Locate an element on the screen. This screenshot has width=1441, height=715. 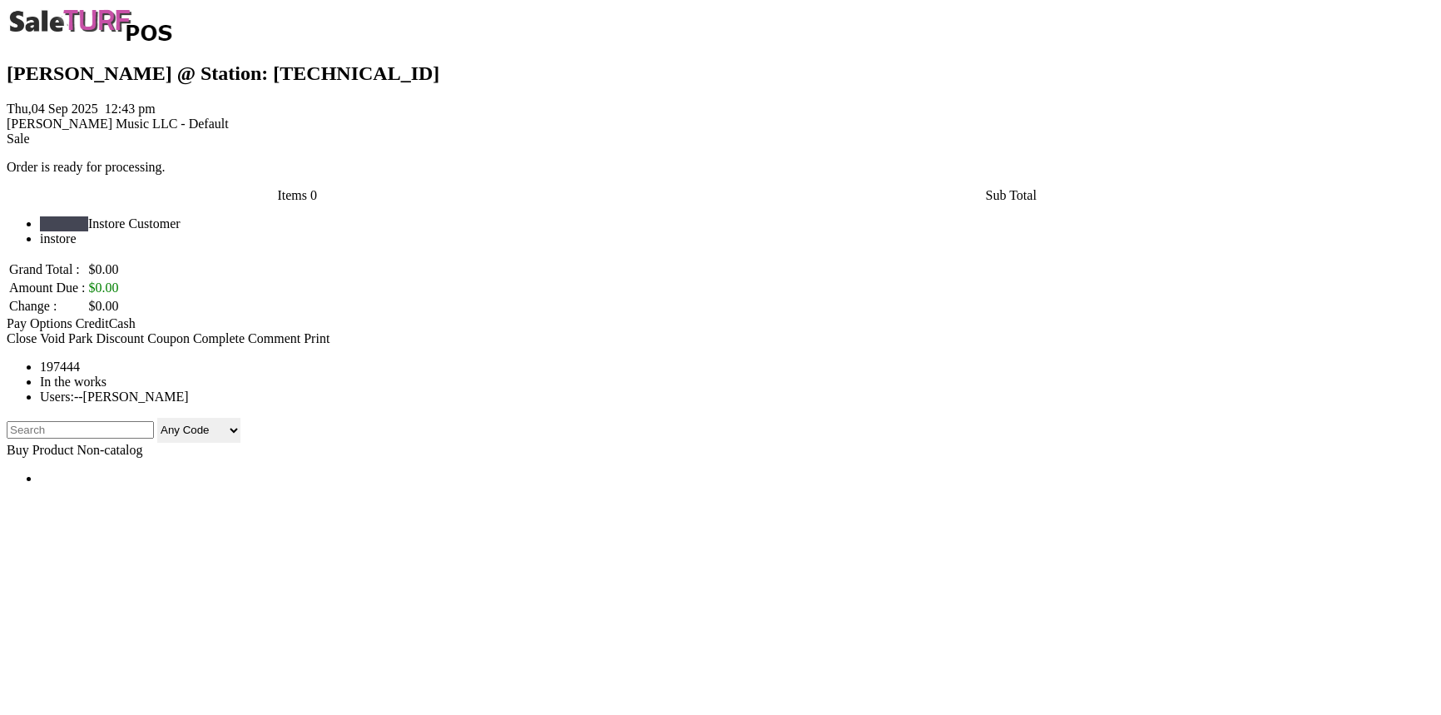
span: 12 is located at coordinates (112, 108).